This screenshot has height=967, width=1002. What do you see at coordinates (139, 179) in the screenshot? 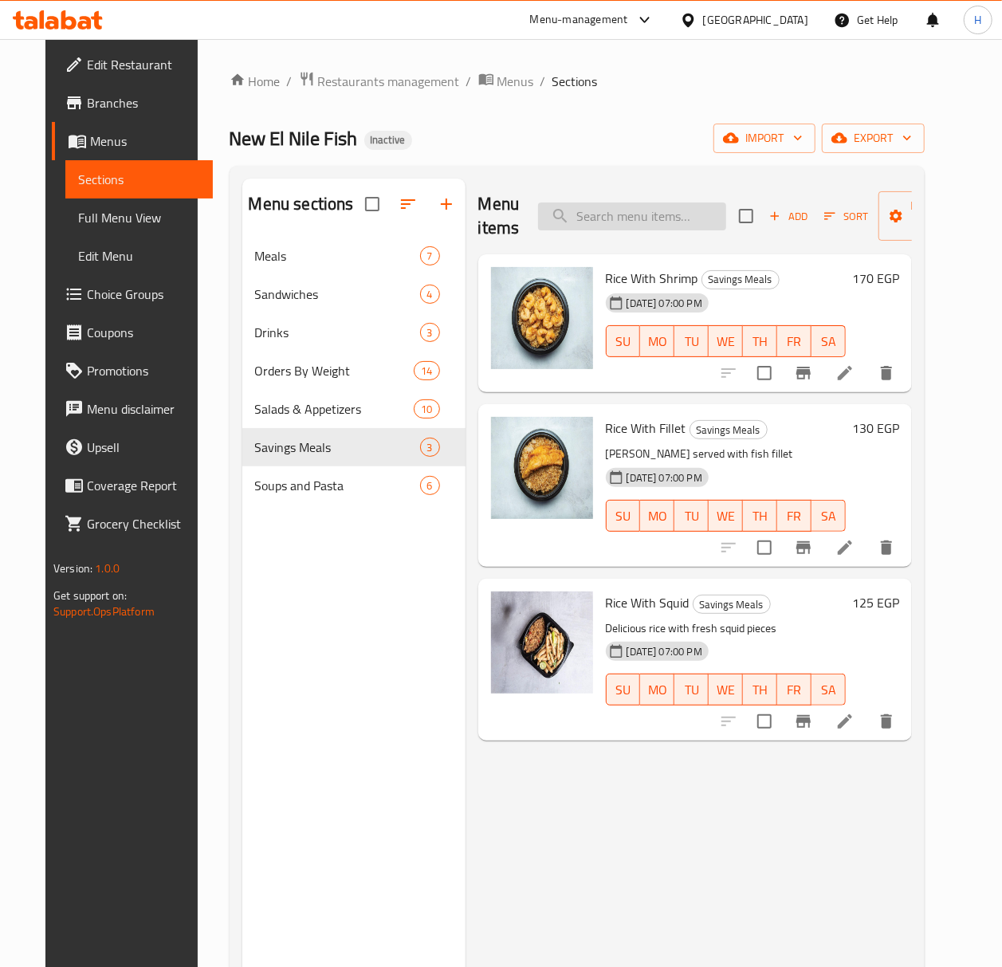
I see `a: Sections` at bounding box center [139, 179].